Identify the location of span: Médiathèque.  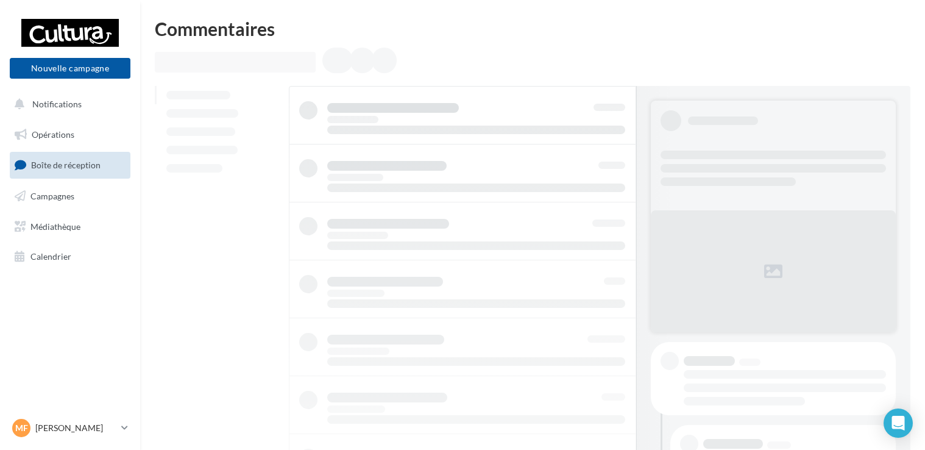
(55, 225).